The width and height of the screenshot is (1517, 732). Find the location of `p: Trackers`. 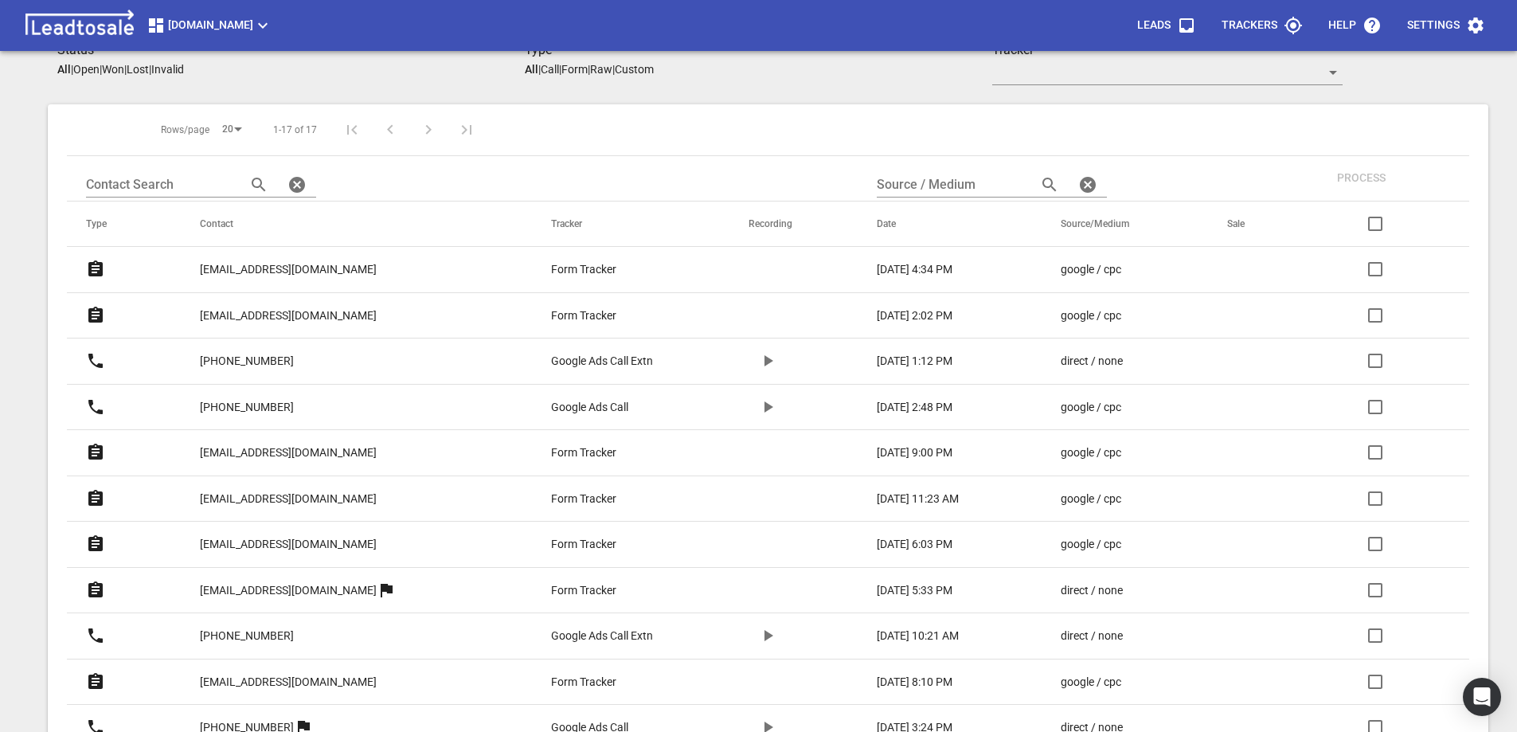

p: Trackers is located at coordinates (1249, 25).